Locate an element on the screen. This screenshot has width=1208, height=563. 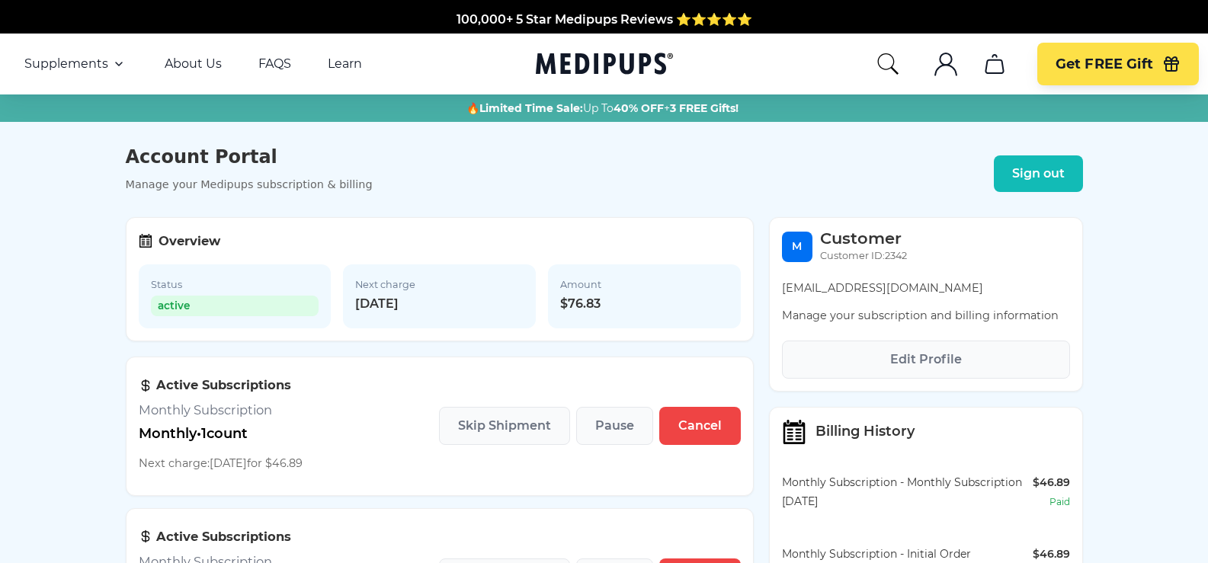
span: Sign out is located at coordinates (1038, 174).